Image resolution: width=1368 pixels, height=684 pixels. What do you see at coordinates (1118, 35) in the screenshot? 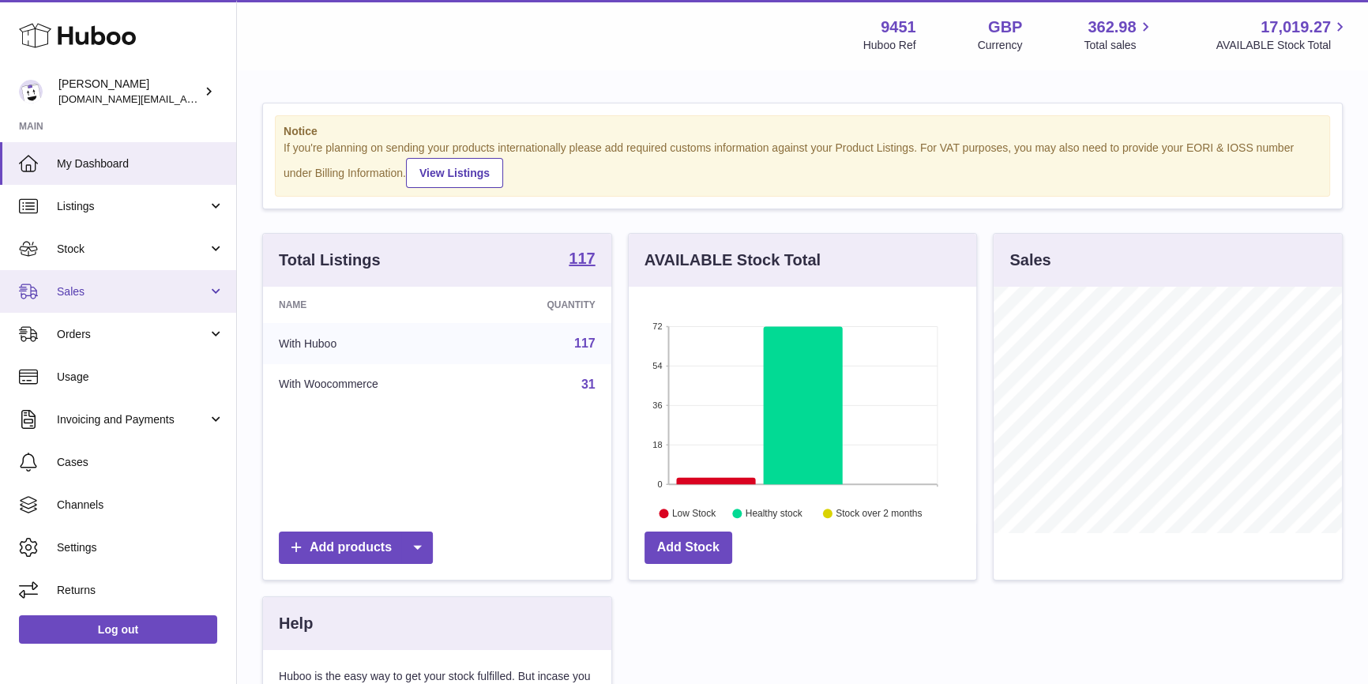
I see `a: 362.98 Total sales` at bounding box center [1118, 35].